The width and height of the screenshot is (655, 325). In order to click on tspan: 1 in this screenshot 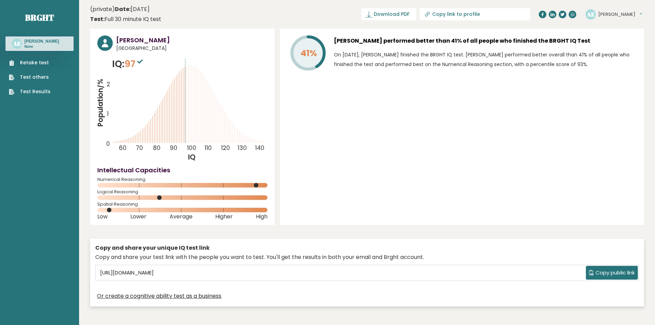, I will do `click(108, 114)`.